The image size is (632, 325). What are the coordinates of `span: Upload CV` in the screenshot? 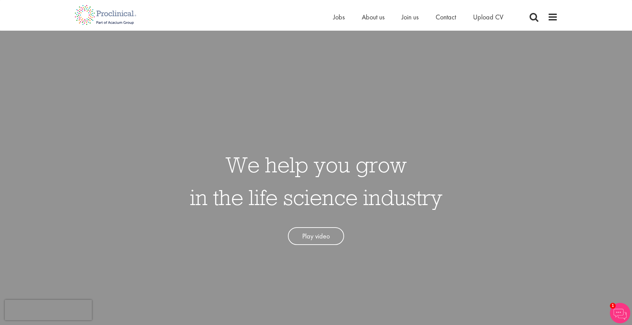 It's located at (488, 17).